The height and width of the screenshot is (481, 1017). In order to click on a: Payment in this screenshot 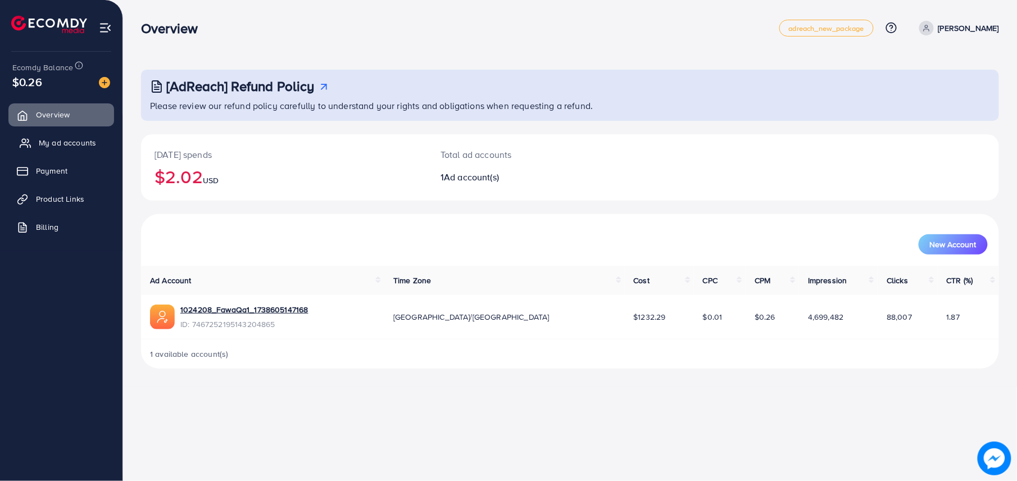, I will do `click(61, 171)`.